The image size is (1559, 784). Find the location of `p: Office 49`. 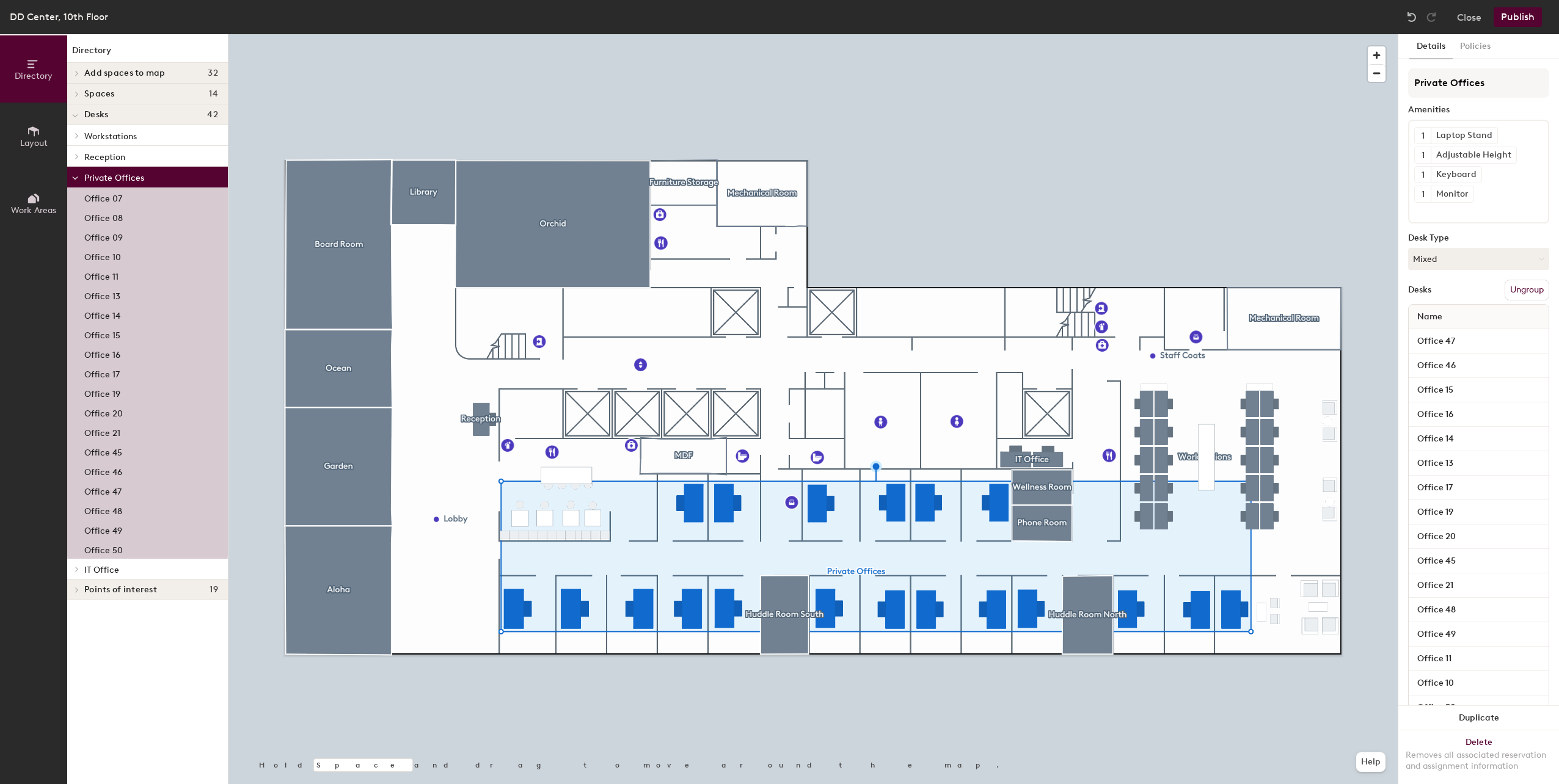

p: Office 49 is located at coordinates (103, 529).